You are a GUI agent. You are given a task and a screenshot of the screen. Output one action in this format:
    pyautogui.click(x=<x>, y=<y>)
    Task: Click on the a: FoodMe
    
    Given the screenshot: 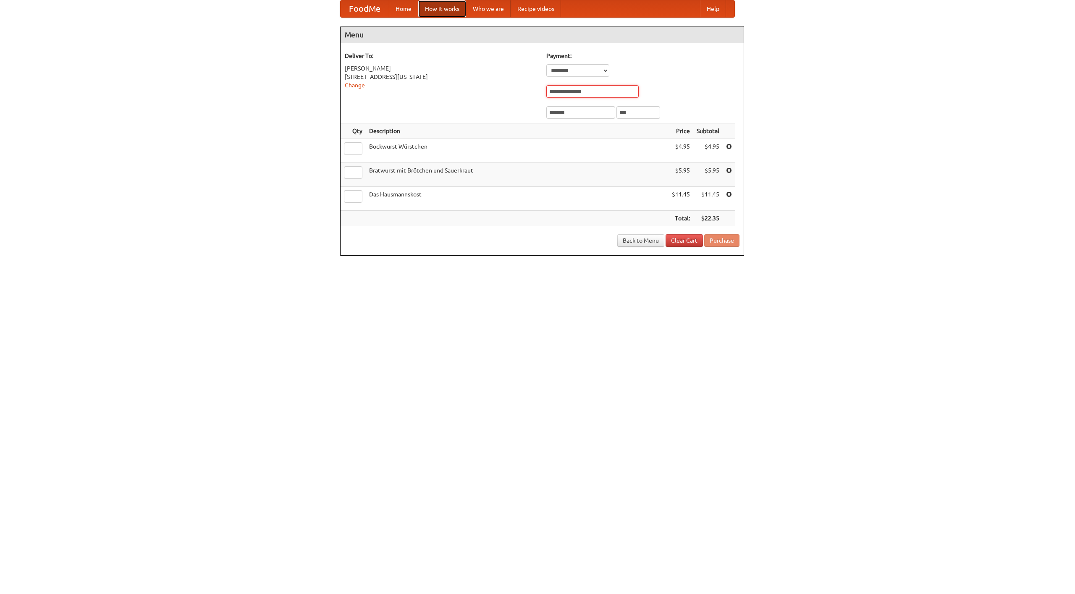 What is the action you would take?
    pyautogui.click(x=364, y=9)
    